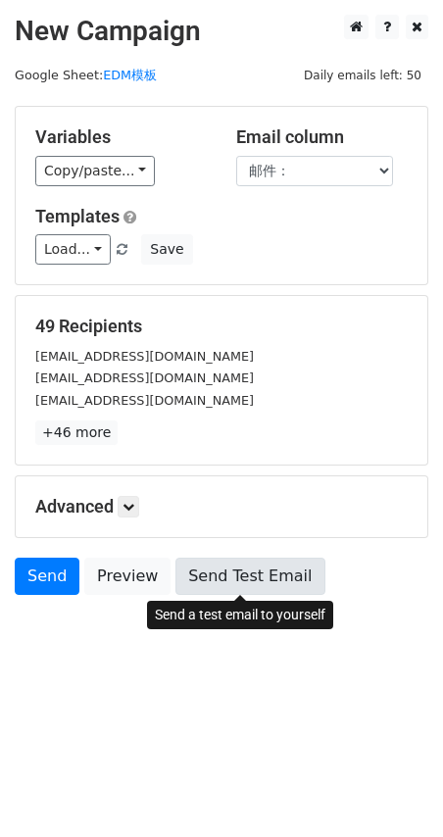 This screenshot has height=837, width=443. I want to click on a: Templates, so click(77, 216).